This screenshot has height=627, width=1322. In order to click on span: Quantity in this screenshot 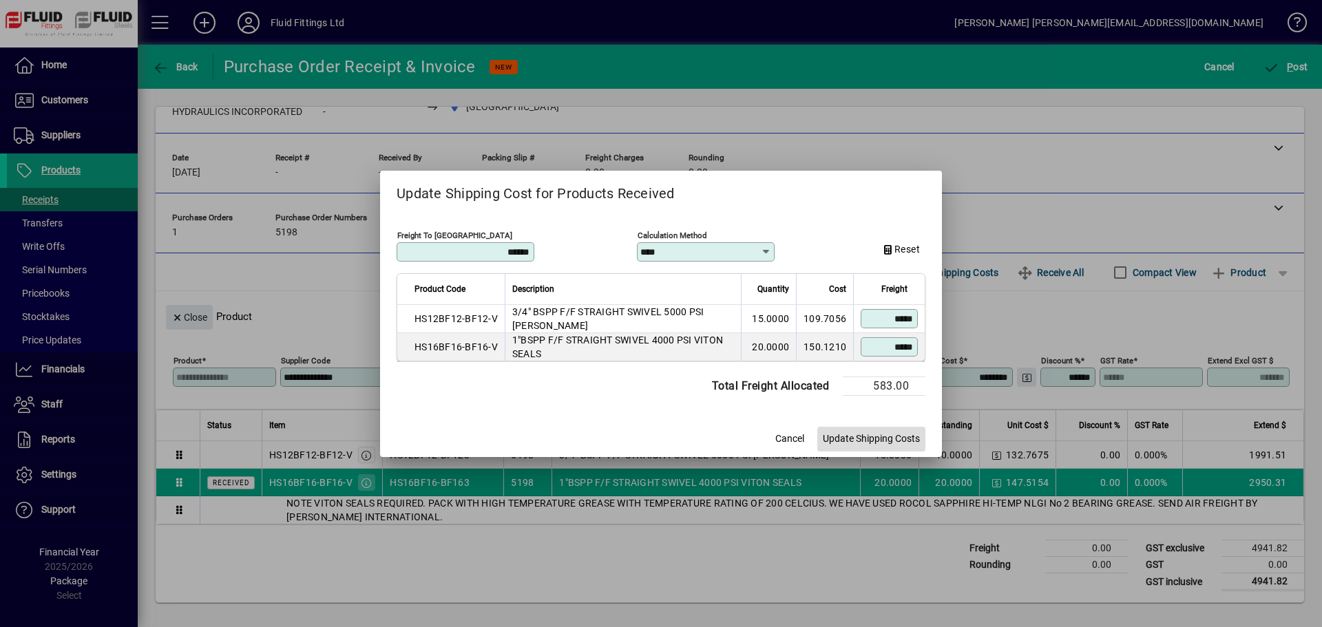, I will do `click(773, 289)`.